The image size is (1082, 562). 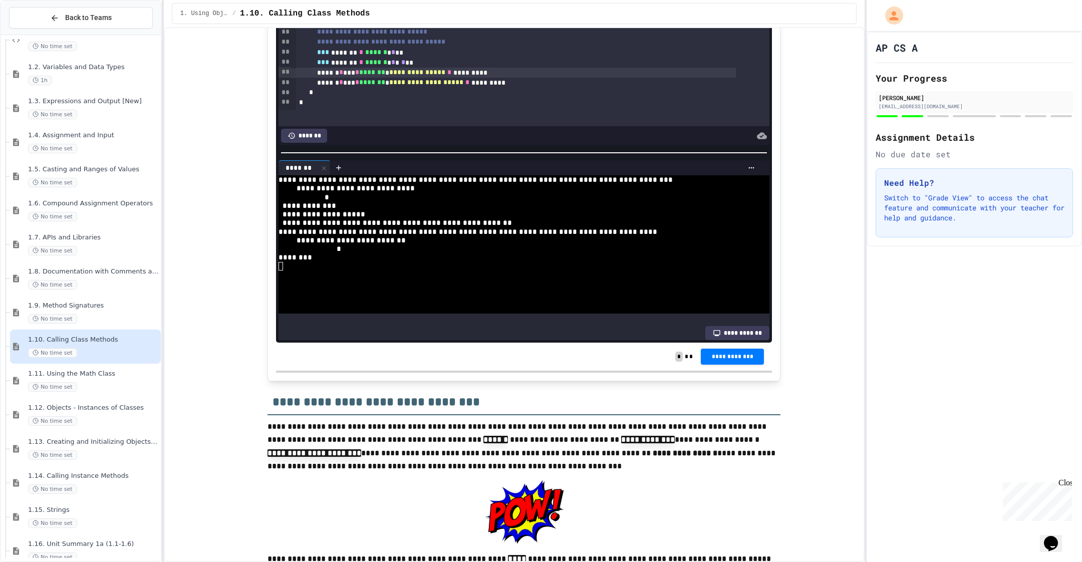 What do you see at coordinates (93, 476) in the screenshot?
I see `span: 1.14. Calling Instance Methods` at bounding box center [93, 476].